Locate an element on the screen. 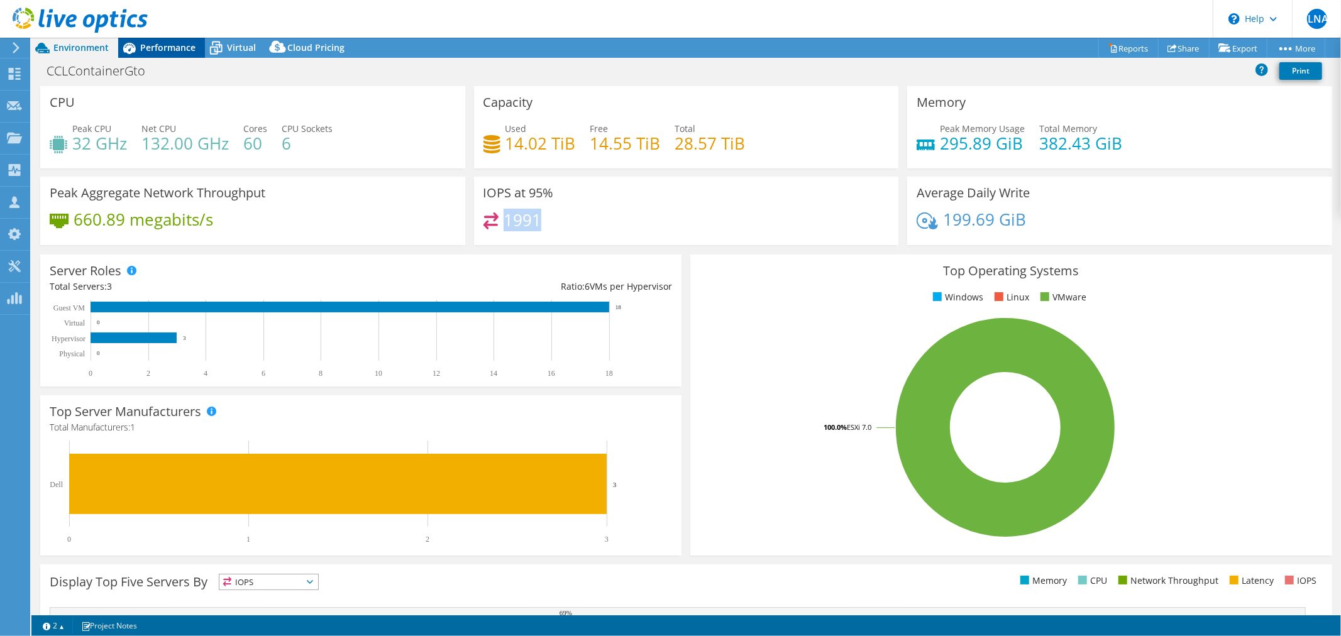 The image size is (1341, 636). h4: 295.89 GiB is located at coordinates (982, 143).